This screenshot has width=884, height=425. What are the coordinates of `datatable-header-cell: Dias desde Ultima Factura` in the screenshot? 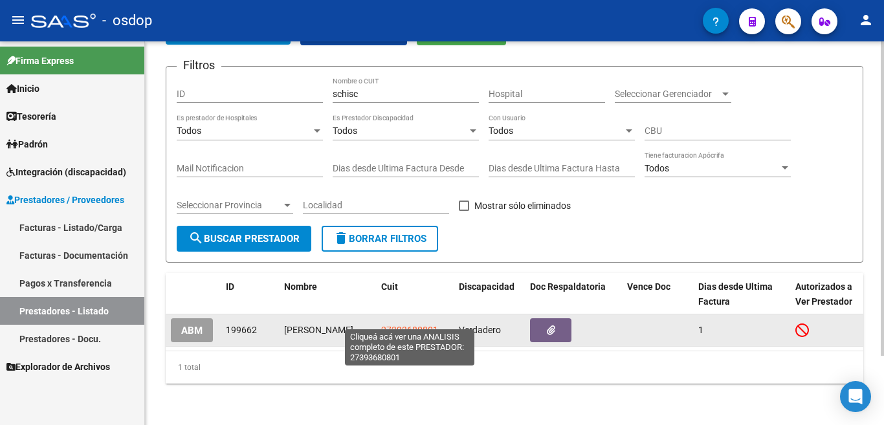 It's located at (742, 294).